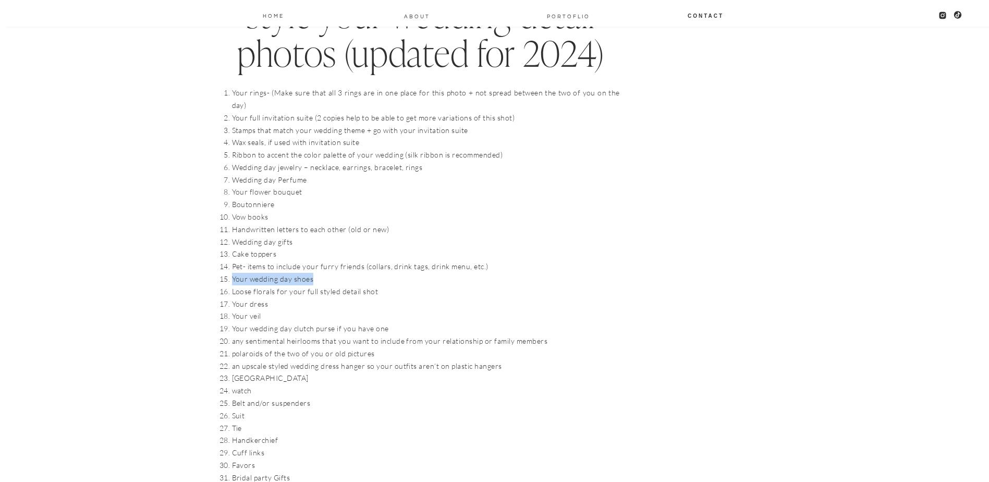  What do you see at coordinates (426, 229) in the screenshot?
I see `li: Handwritten letters to each other (old or new)` at bounding box center [426, 229].